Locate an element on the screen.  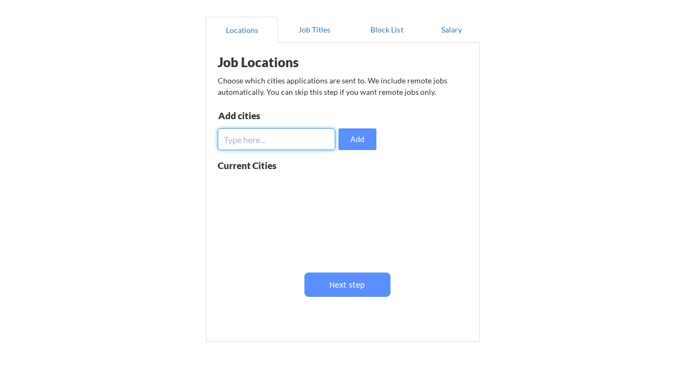
div: Add cities is located at coordinates (274, 115).